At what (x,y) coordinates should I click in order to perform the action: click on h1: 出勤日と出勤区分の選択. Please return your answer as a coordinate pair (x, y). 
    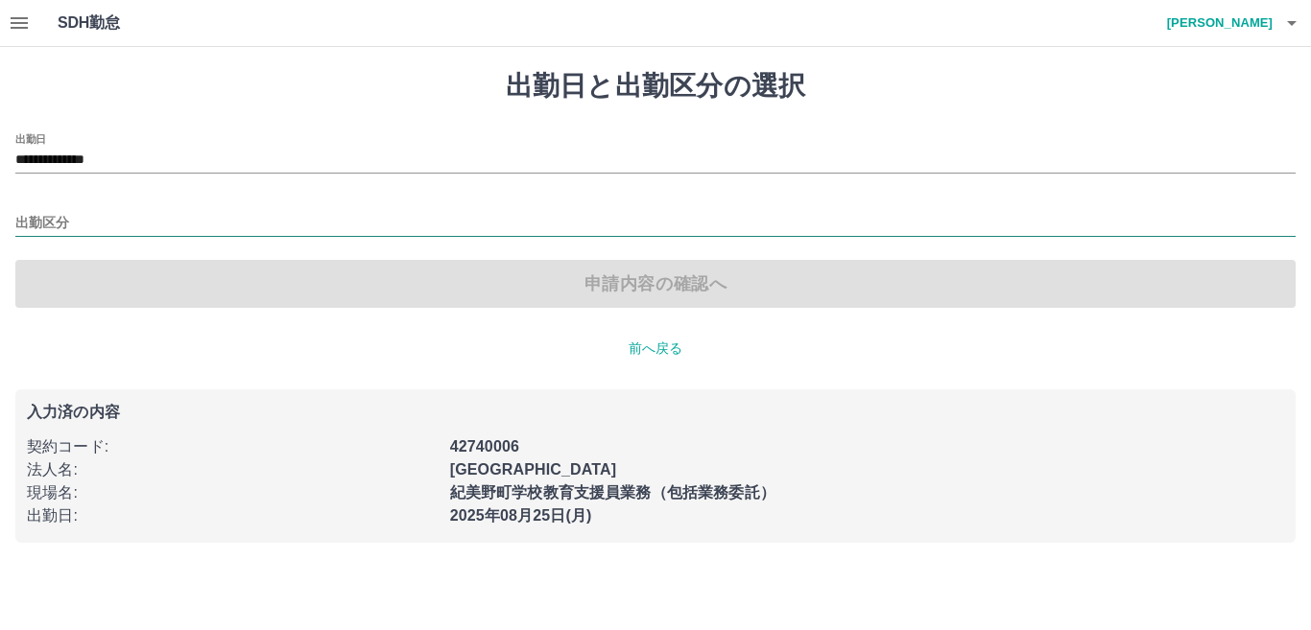
    Looking at the image, I should click on (655, 86).